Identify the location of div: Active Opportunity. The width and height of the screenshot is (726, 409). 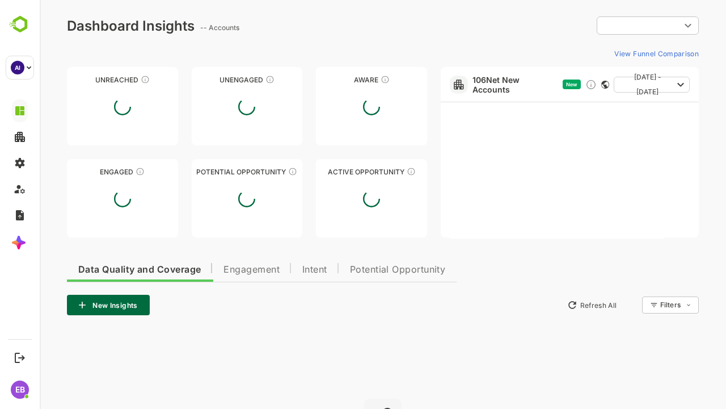
(332, 171).